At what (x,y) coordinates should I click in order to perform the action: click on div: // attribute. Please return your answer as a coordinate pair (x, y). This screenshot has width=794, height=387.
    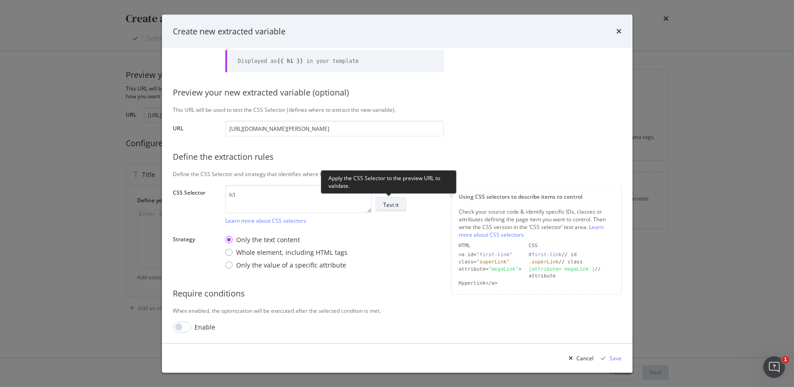
    Looking at the image, I should click on (571, 272).